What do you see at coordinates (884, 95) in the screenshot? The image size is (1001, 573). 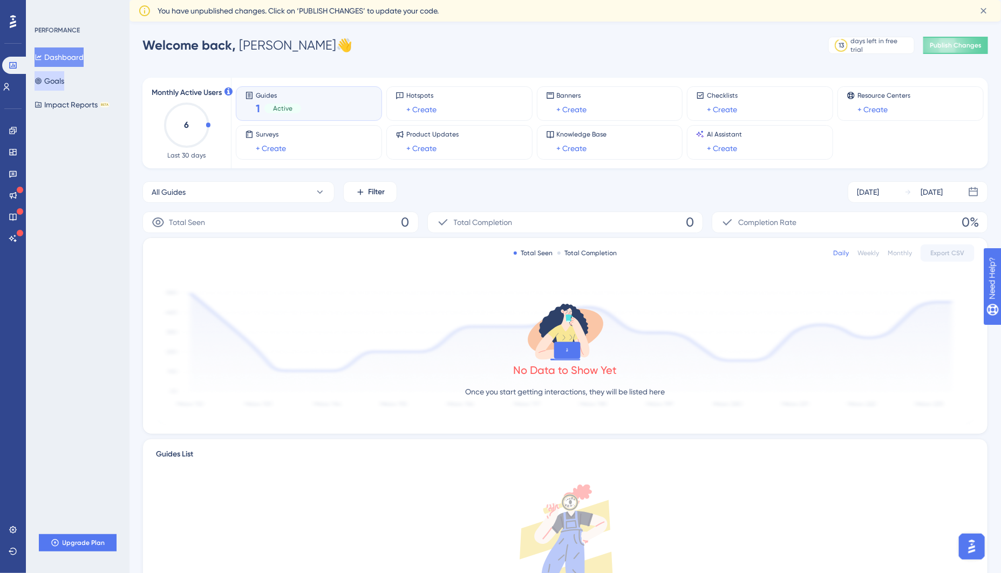 I see `span: Resource Centers` at bounding box center [884, 95].